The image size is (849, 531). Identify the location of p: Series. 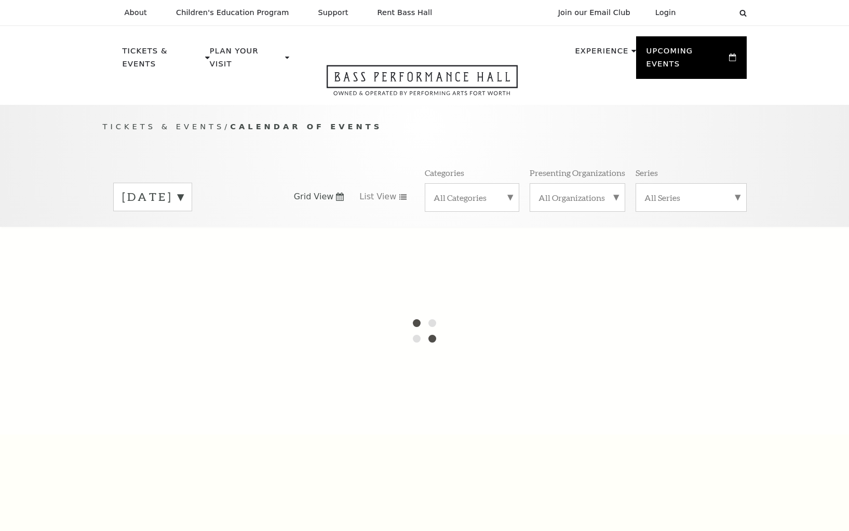
(646, 172).